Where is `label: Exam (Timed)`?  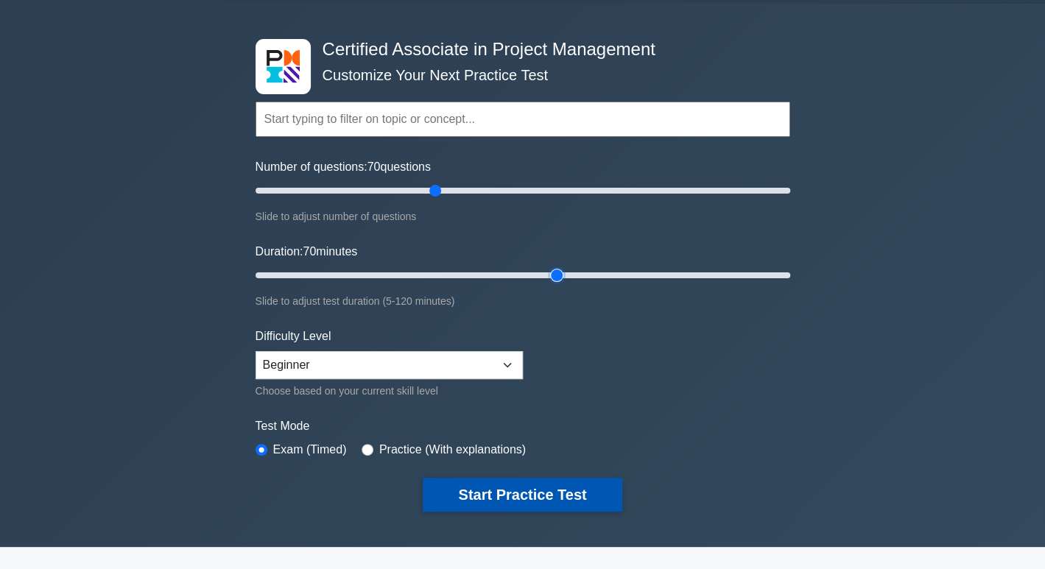
label: Exam (Timed) is located at coordinates (310, 450).